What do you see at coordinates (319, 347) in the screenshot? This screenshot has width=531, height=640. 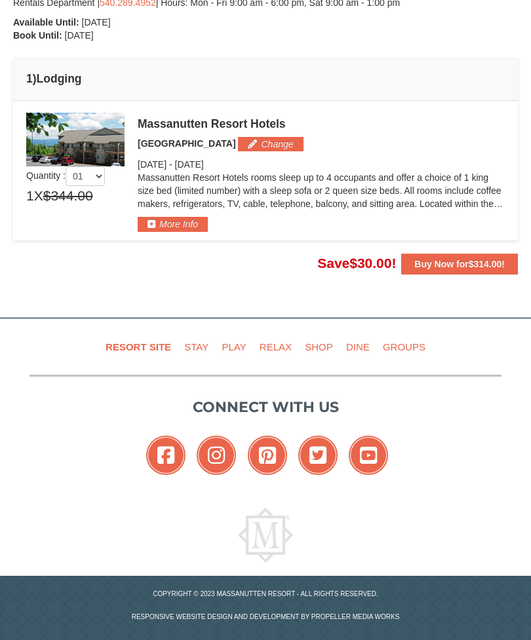 I see `a: Shop` at bounding box center [319, 347].